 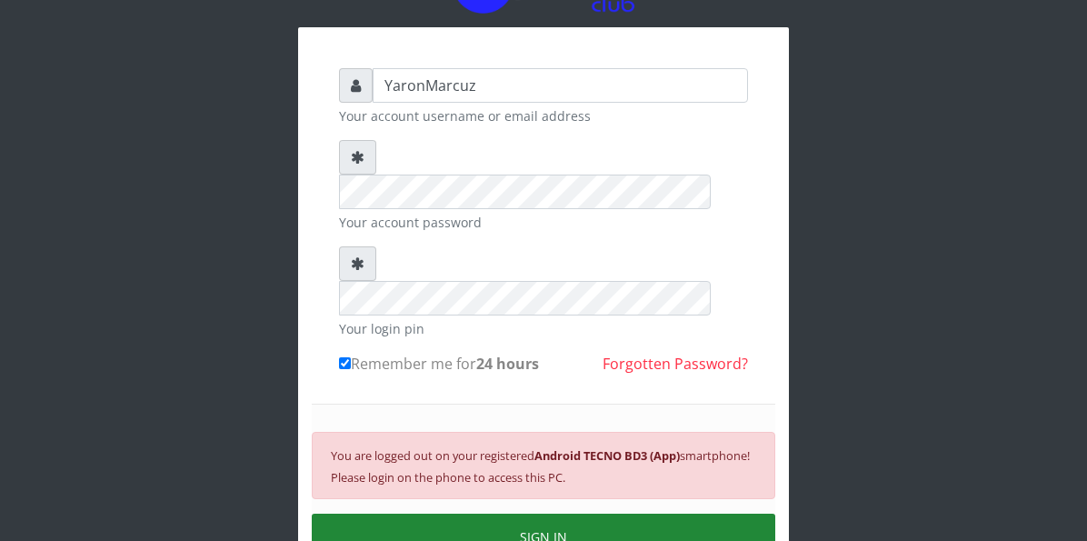 What do you see at coordinates (540, 466) in the screenshot?
I see `small: You are logged out on your registered smartphone! Please login on the phone to access this PC.` at bounding box center [540, 466].